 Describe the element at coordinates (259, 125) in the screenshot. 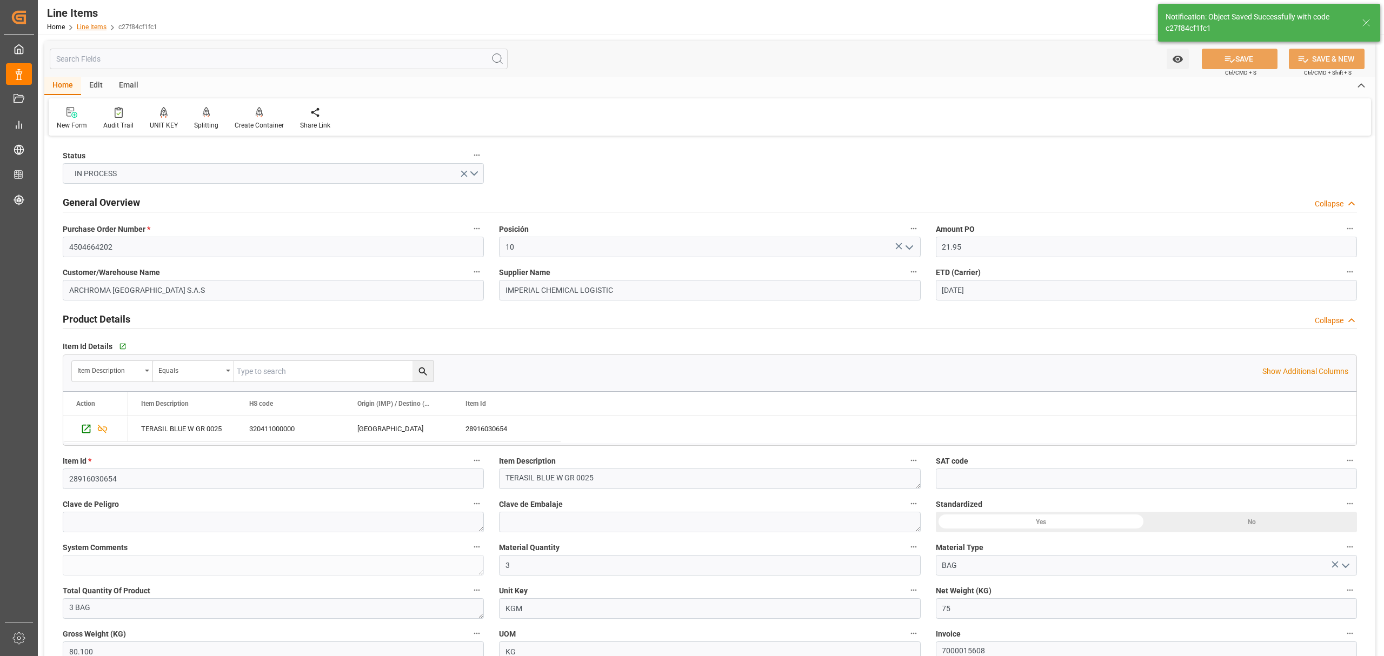

I see `div: Create Container` at that location.